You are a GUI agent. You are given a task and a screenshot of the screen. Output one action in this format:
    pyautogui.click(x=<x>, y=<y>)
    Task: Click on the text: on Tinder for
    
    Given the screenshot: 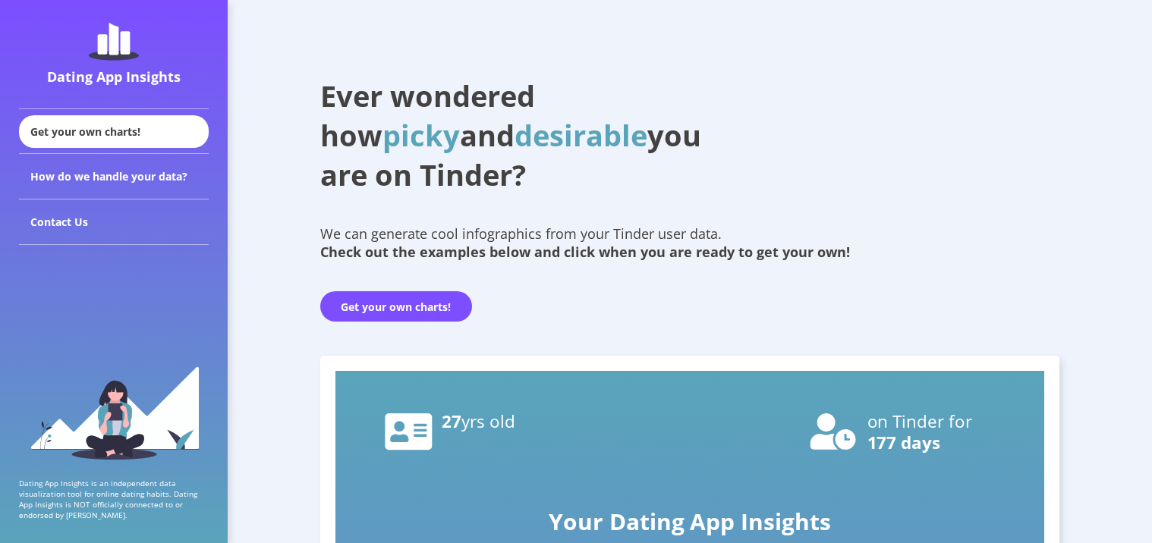 What is the action you would take?
    pyautogui.click(x=920, y=421)
    